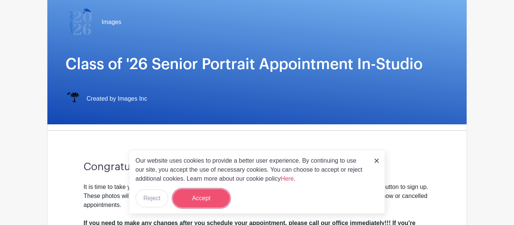 The image size is (514, 225). Describe the element at coordinates (117, 99) in the screenshot. I see `span: Created by Images Inc` at that location.